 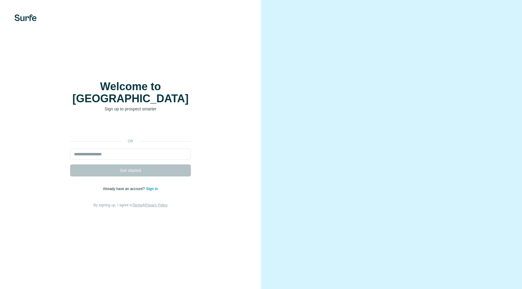 I want to click on a: Terms, so click(x=137, y=205).